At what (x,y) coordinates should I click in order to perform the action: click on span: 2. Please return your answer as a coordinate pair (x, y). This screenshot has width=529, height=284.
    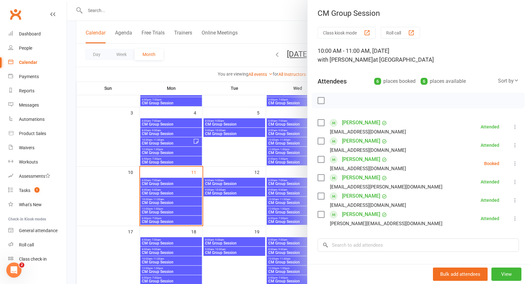
    Looking at the image, I should click on (22, 265).